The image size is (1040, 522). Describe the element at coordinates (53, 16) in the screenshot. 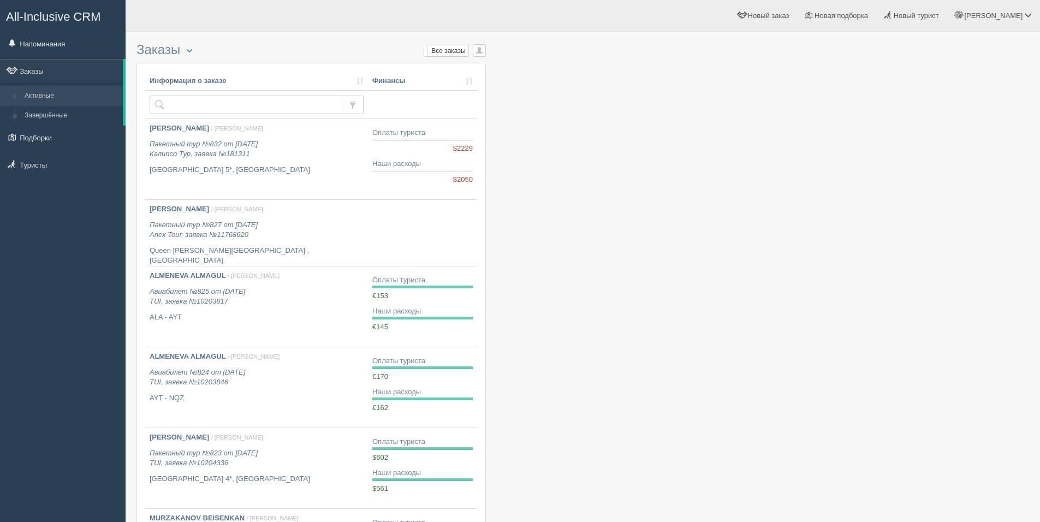

I see `span: All-Inclusive CRM` at that location.